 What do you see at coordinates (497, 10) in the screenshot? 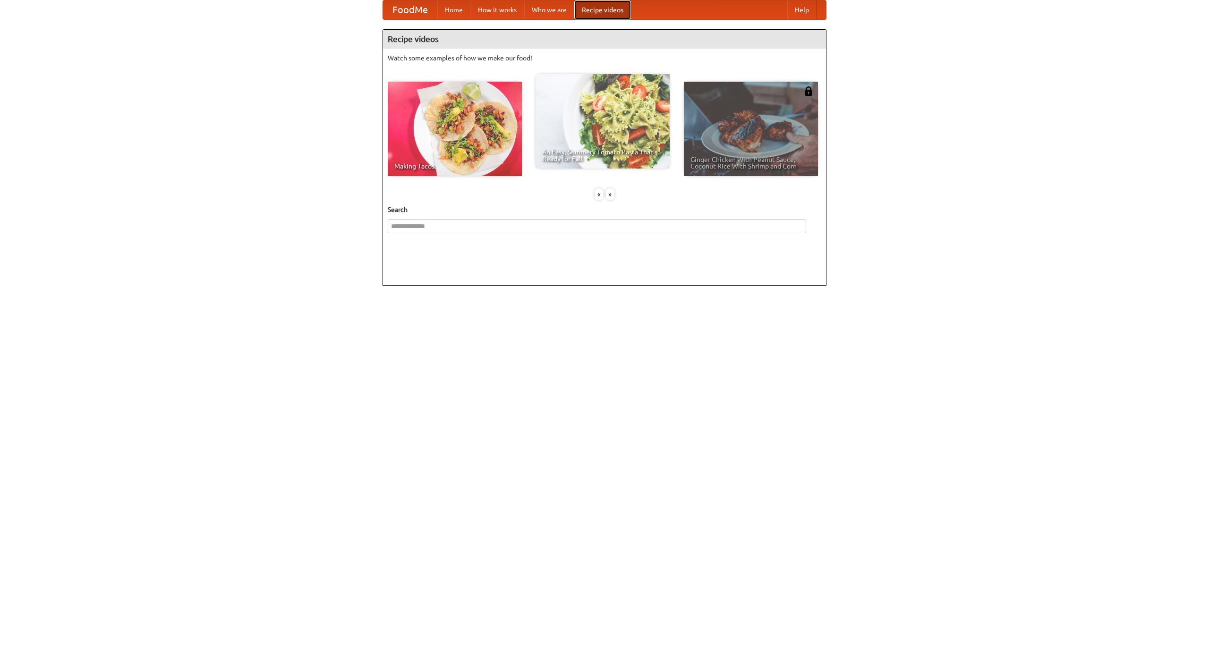
I see `a: How it works` at bounding box center [497, 10].